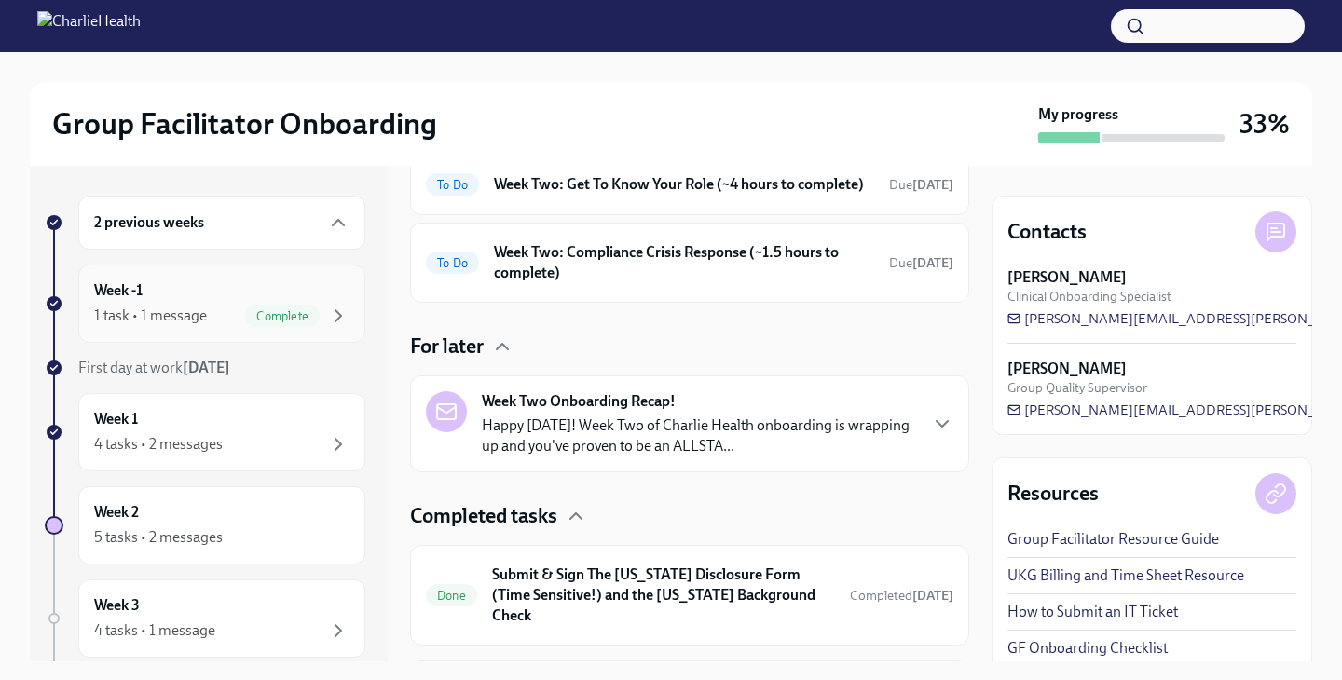  I want to click on div: Completed tasks, so click(690, 516).